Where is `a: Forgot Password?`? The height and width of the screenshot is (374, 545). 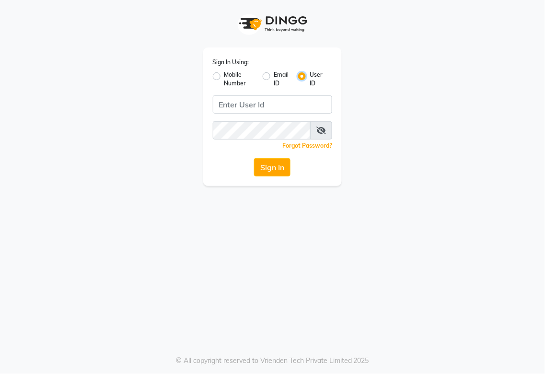 a: Forgot Password? is located at coordinates (307, 145).